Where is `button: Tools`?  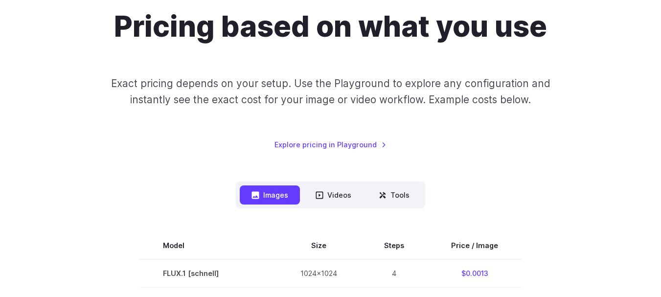 button: Tools is located at coordinates (394, 195).